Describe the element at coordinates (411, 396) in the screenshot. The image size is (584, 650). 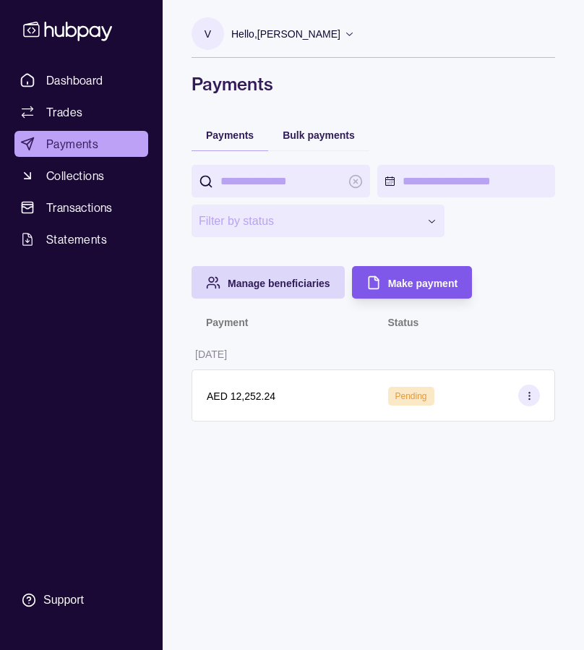
I see `span: Pending` at that location.